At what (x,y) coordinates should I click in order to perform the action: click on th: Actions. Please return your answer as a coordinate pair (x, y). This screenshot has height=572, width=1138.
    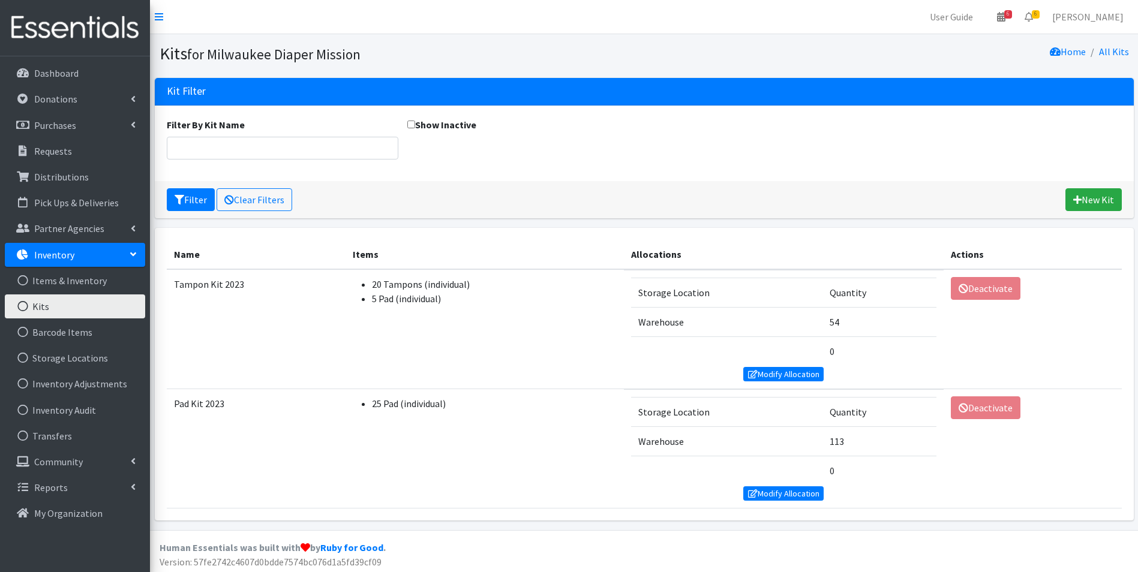
    Looking at the image, I should click on (1032, 254).